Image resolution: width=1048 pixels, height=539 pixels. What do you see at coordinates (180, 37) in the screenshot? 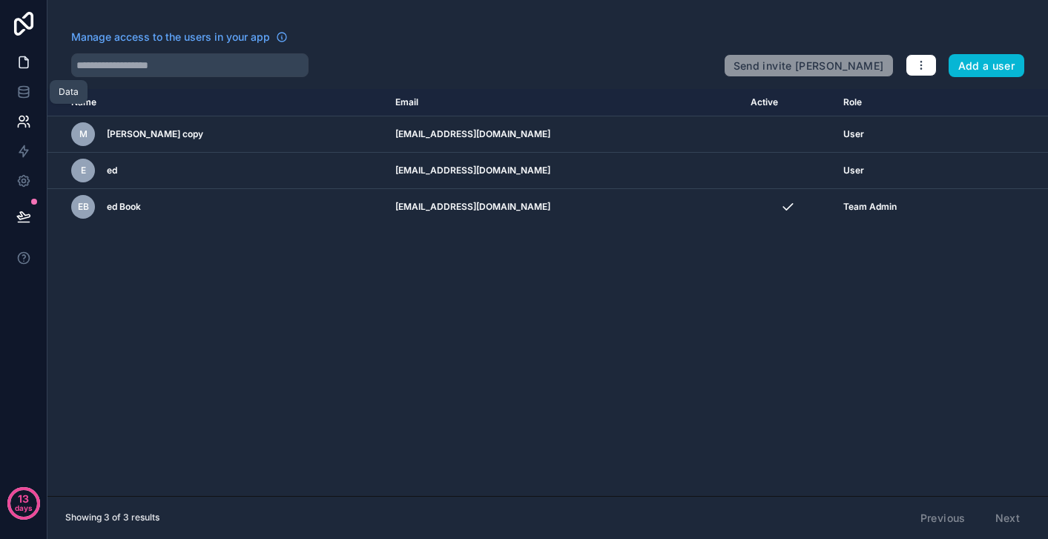
I see `a: Manage access to the users in your app` at bounding box center [180, 37].